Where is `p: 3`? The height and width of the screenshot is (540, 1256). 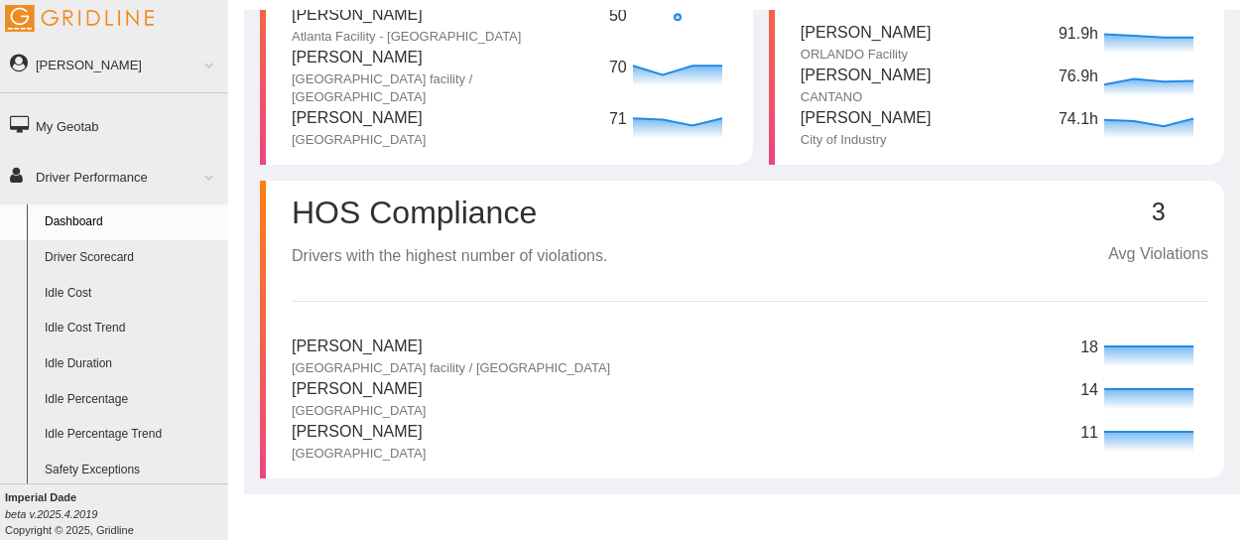 p: 3 is located at coordinates (1158, 212).